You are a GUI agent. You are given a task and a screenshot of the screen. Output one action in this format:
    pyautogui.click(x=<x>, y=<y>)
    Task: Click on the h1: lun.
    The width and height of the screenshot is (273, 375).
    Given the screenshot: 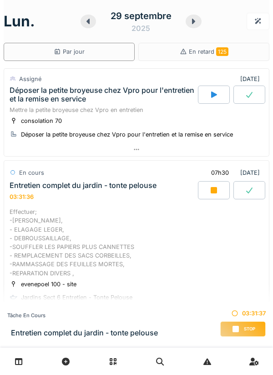 What is the action you would take?
    pyautogui.click(x=19, y=21)
    